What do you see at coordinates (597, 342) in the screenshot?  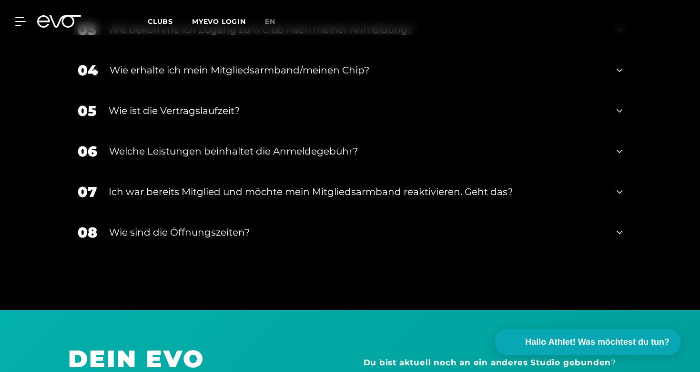 I see `span: Hallo Athlet! Was möchtest du tun?` at bounding box center [597, 342].